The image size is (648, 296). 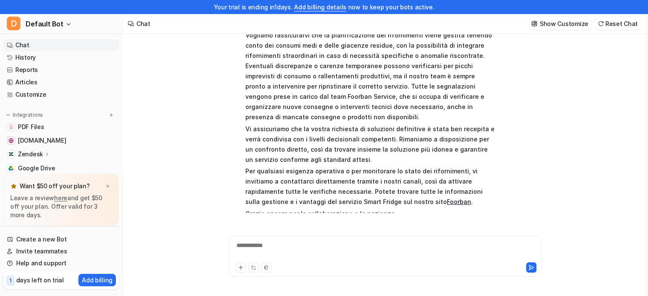 What do you see at coordinates (55, 186) in the screenshot?
I see `p: Want $50 off your plan?` at bounding box center [55, 186].